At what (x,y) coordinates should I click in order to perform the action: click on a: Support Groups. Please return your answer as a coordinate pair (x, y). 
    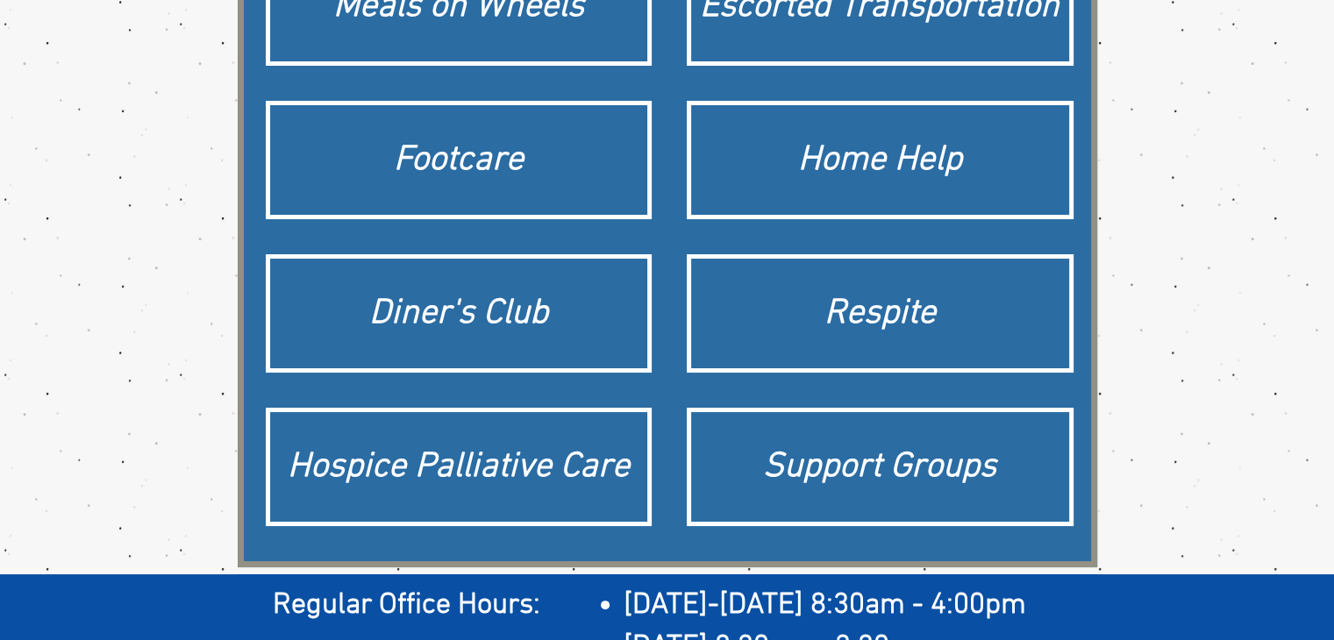
    Looking at the image, I should click on (880, 467).